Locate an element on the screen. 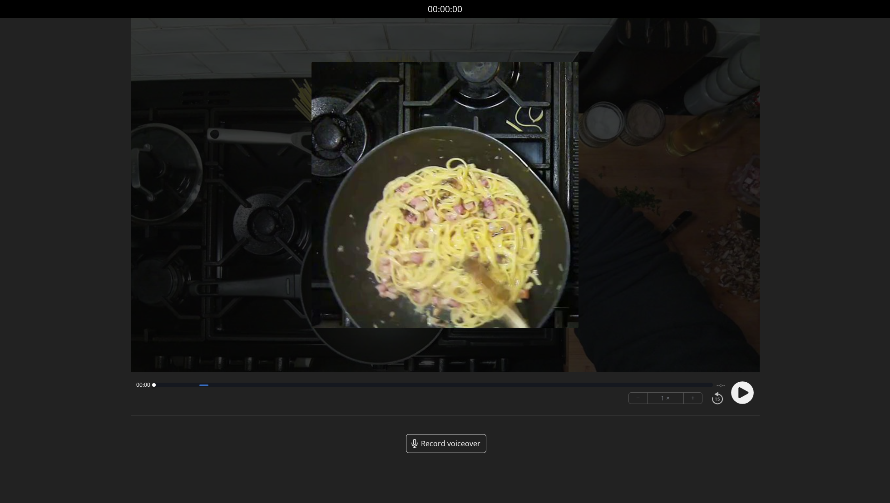 This screenshot has height=503, width=890. span: Record voiceover is located at coordinates (450, 443).